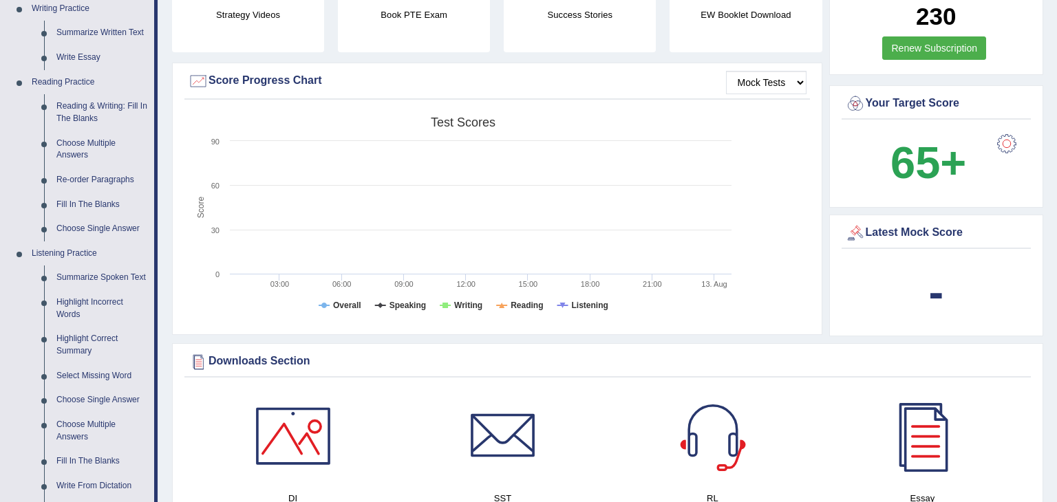  What do you see at coordinates (591, 284) in the screenshot?
I see `text: 18:00` at bounding box center [591, 284].